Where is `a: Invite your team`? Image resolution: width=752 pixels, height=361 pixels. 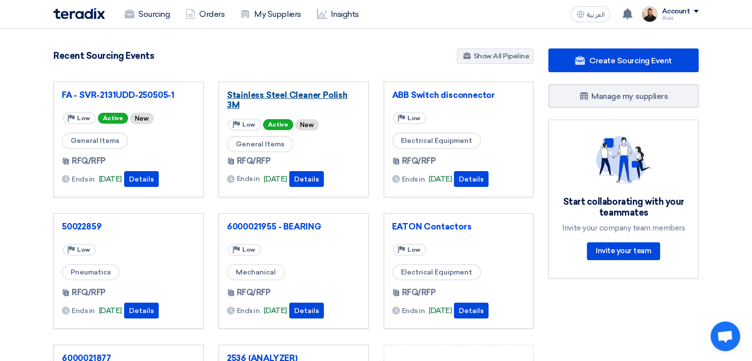
a: Invite your team is located at coordinates (623, 251).